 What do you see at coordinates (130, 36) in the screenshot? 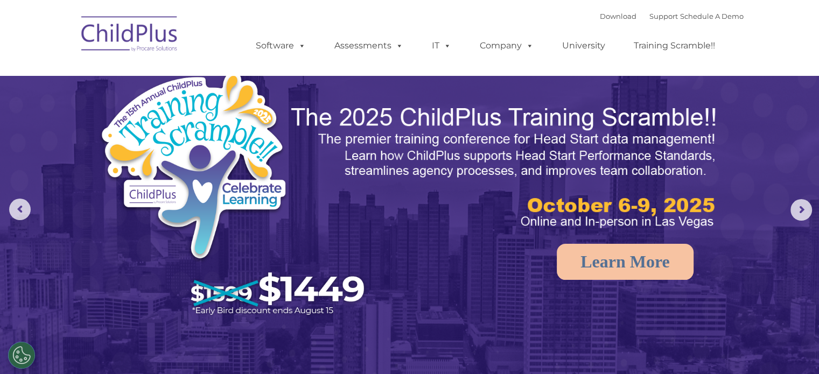
I see `img: ChildPlus by Procare Solutions` at bounding box center [130, 36].